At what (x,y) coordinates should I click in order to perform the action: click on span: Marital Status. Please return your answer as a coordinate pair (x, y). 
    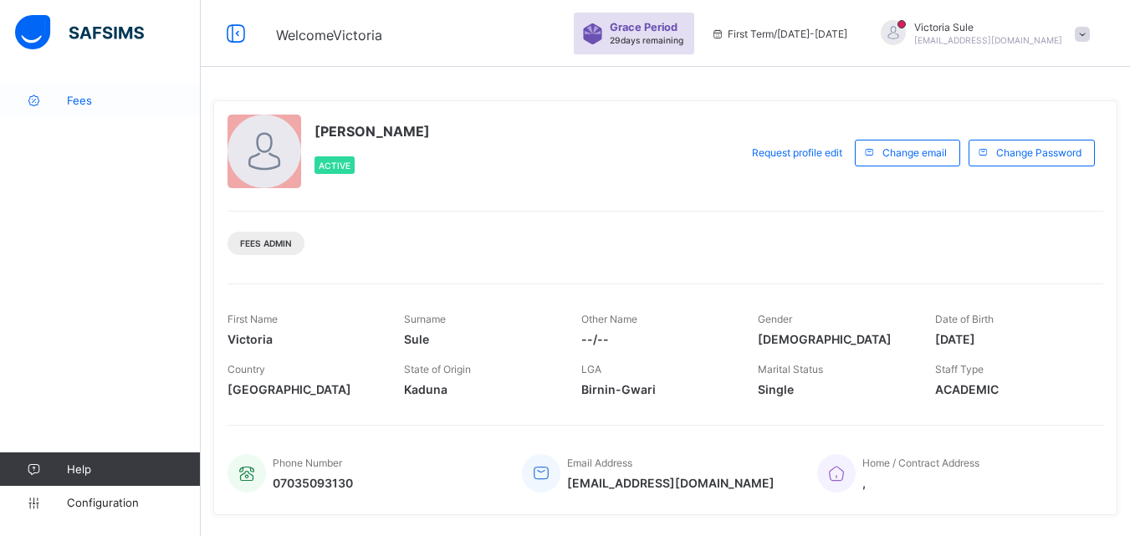
    Looking at the image, I should click on (790, 369).